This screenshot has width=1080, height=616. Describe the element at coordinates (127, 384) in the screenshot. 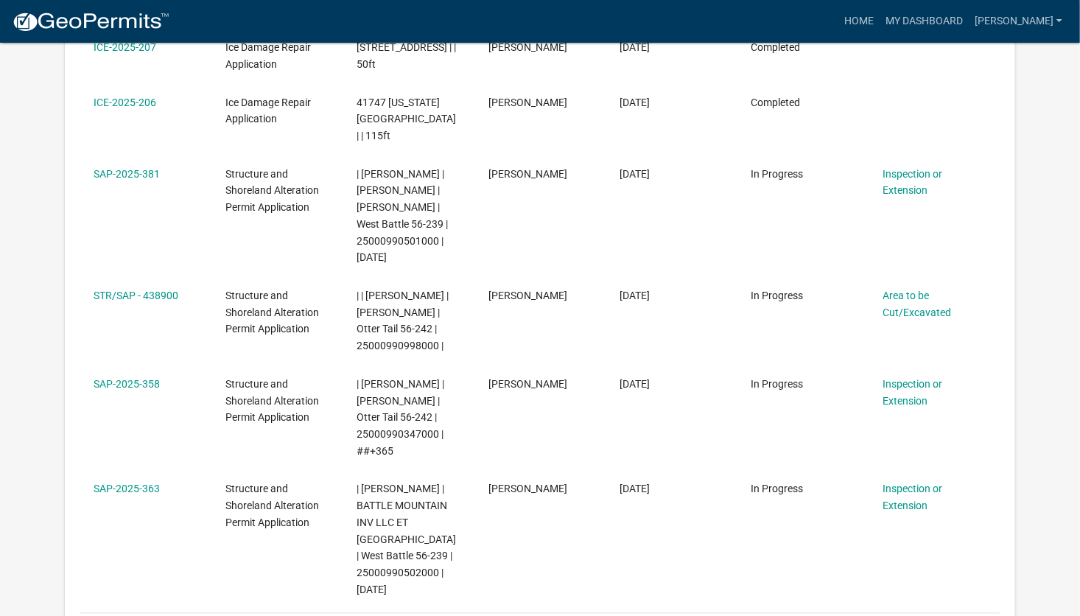

I see `a: SAP-2025-358` at that location.